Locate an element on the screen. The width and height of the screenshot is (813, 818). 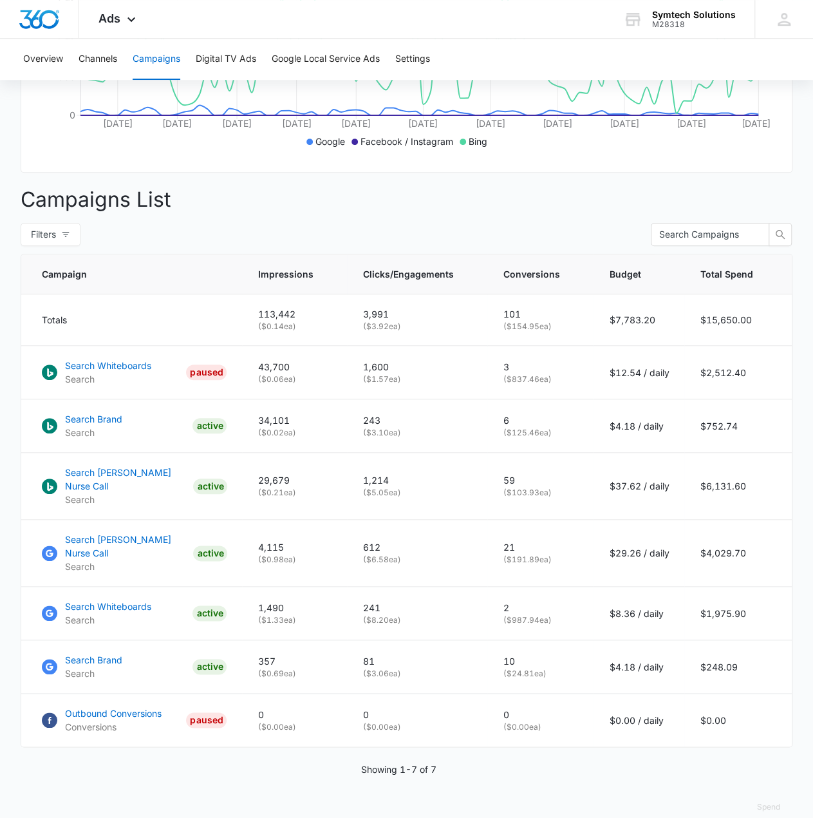
span: Clicks/Engagements is located at coordinates (408, 274).